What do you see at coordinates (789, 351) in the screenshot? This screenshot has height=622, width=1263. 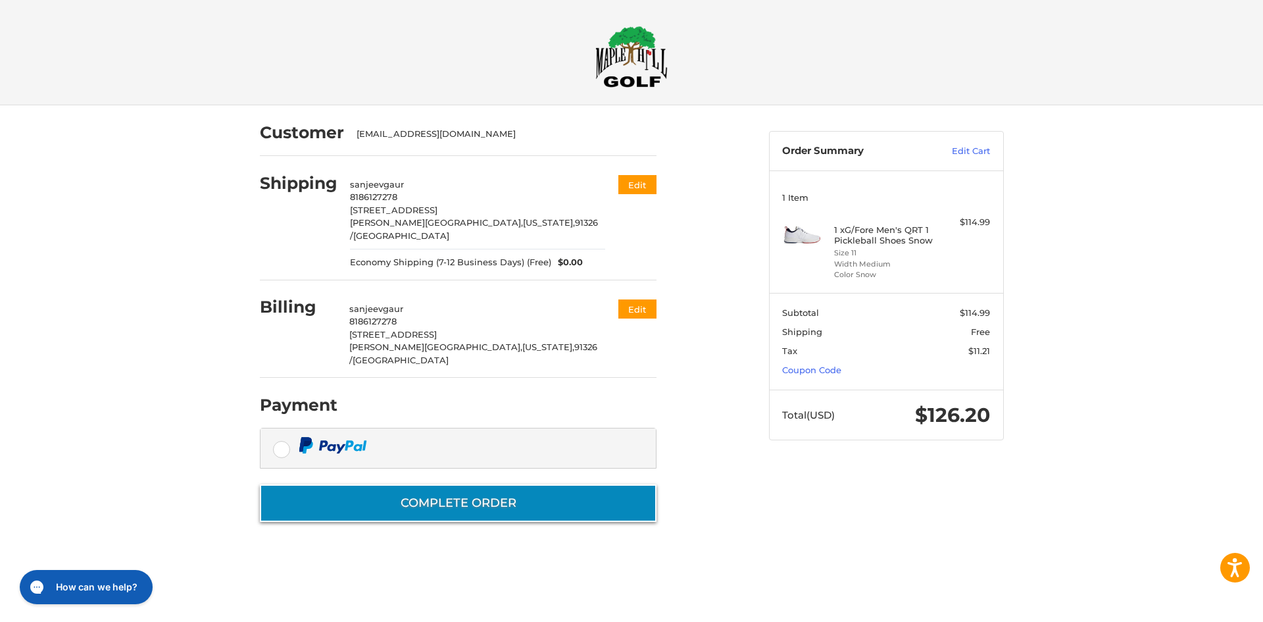 I see `span: Tax` at bounding box center [789, 351].